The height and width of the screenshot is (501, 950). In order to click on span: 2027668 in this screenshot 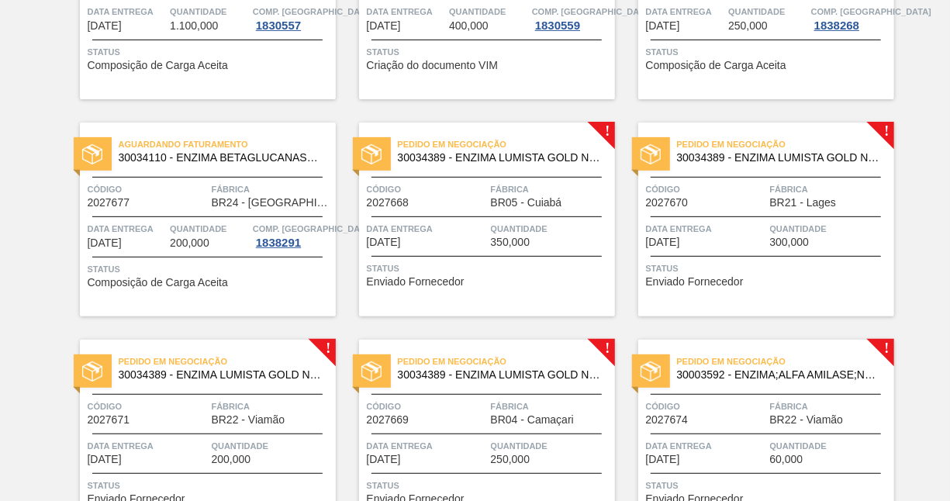, I will do `click(388, 202)`.